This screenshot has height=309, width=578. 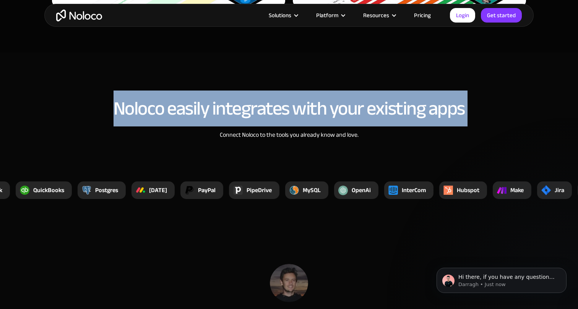 What do you see at coordinates (501, 15) in the screenshot?
I see `a: Get started` at bounding box center [501, 15].